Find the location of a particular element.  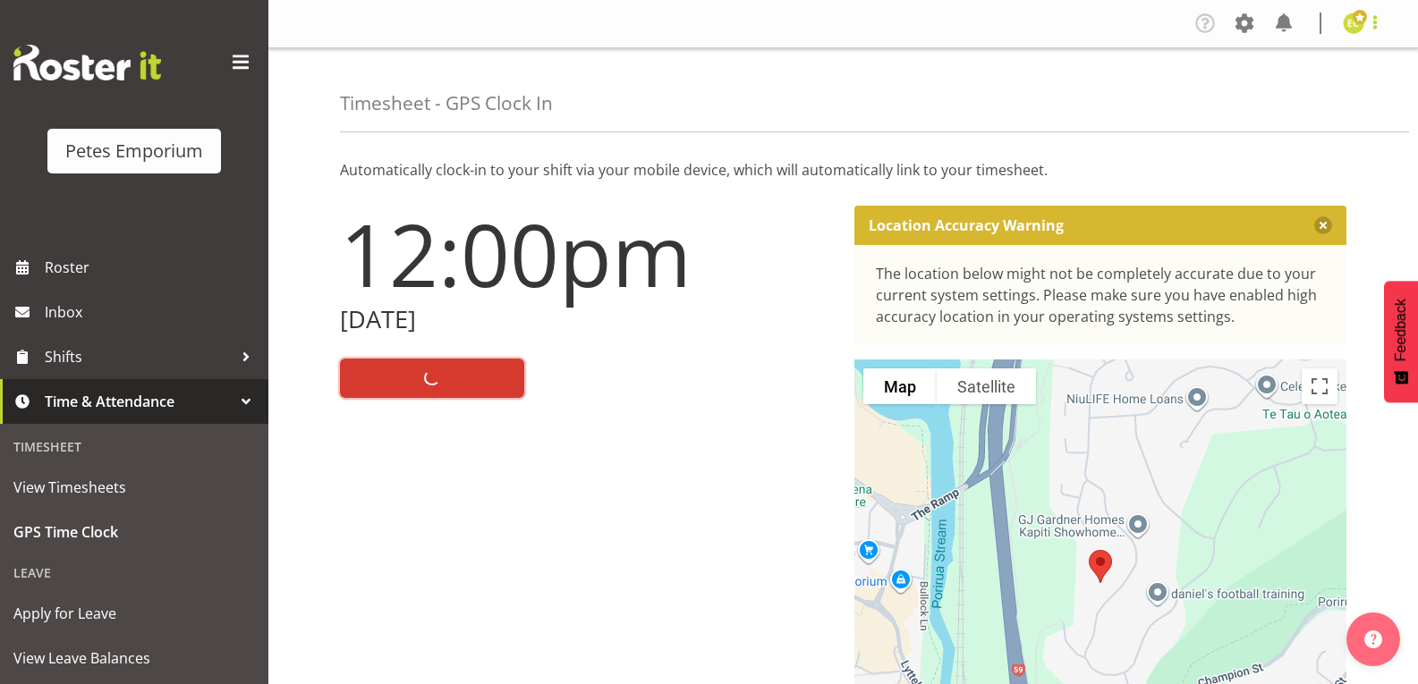

div: The location below might not be completely accurate due to your current system settings. Please m... is located at coordinates (1101, 295).